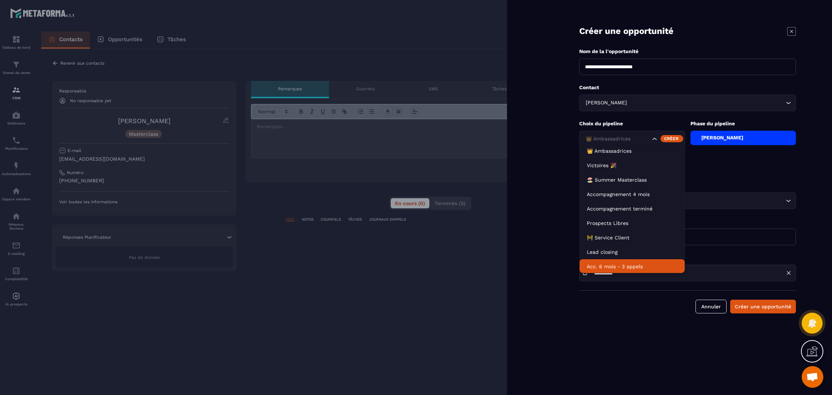 The width and height of the screenshot is (832, 395). What do you see at coordinates (687, 185) in the screenshot?
I see `p: Produit` at bounding box center [687, 185].